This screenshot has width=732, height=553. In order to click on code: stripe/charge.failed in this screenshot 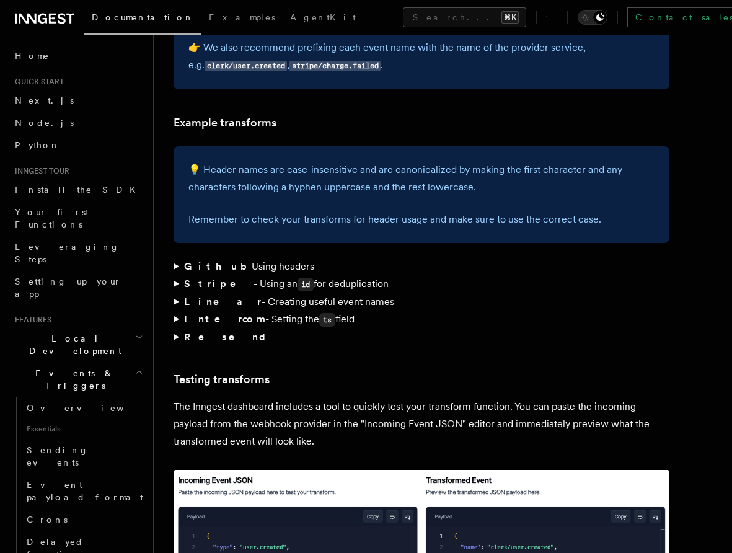, I will do `click(335, 66)`.